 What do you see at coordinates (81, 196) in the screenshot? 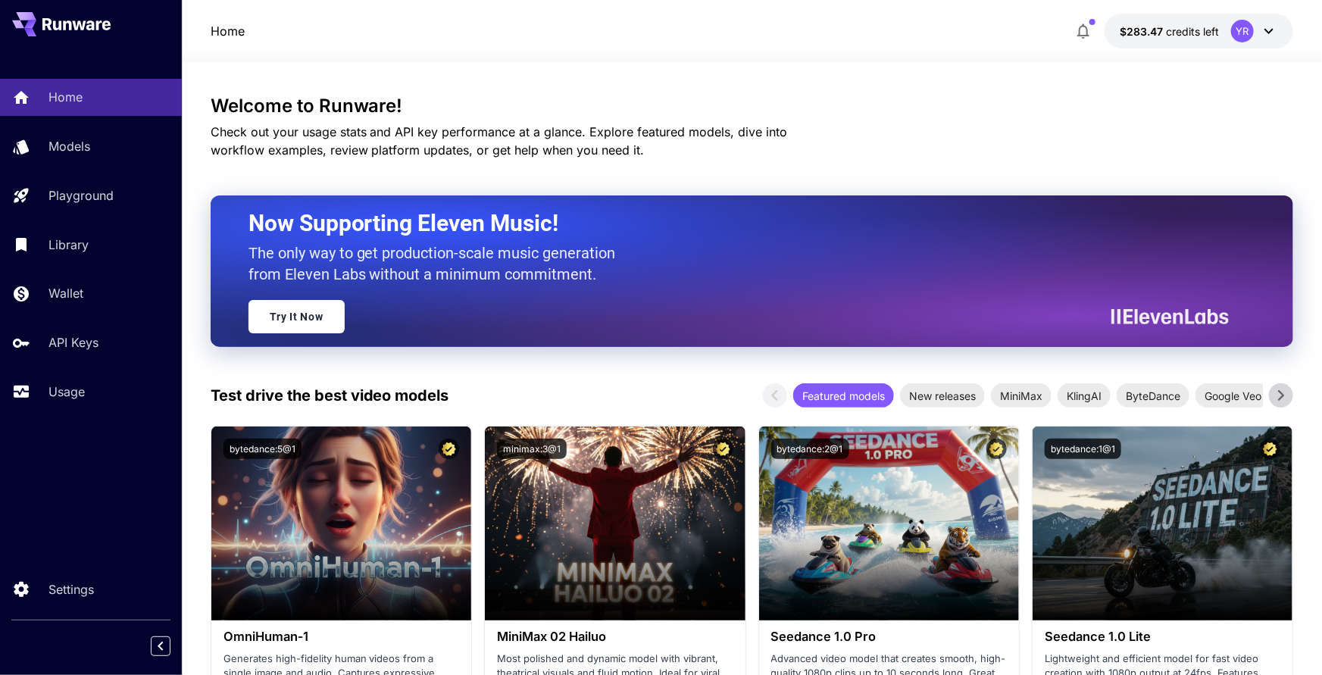
I see `p: Playground` at bounding box center [81, 196].